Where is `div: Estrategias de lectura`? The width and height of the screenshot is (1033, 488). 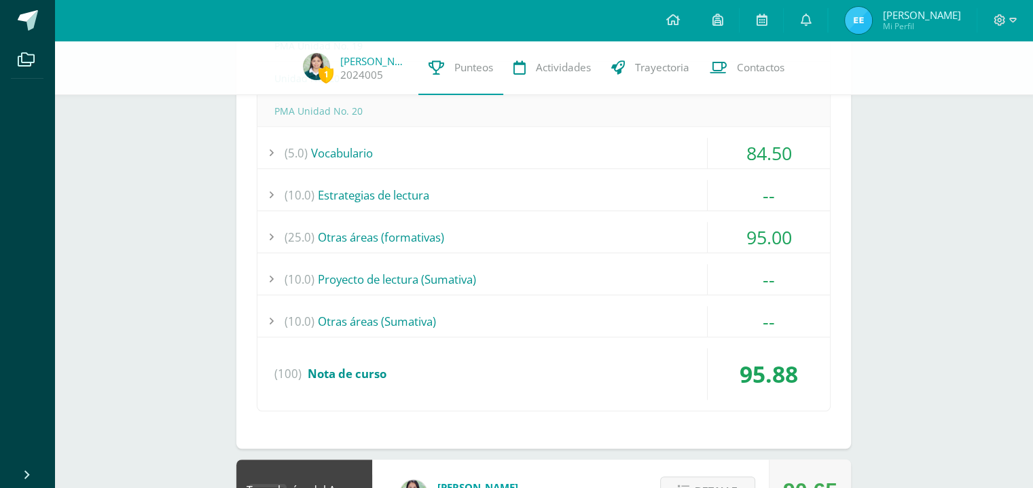 div: Estrategias de lectura is located at coordinates (543, 195).